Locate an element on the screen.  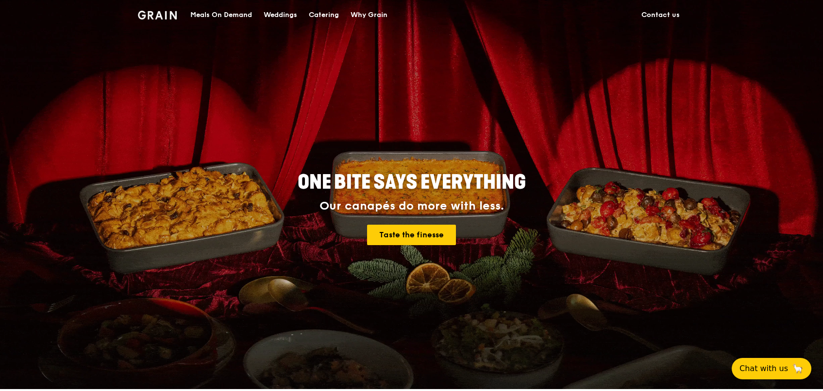
div: Our canapés do more with less. is located at coordinates (412, 206).